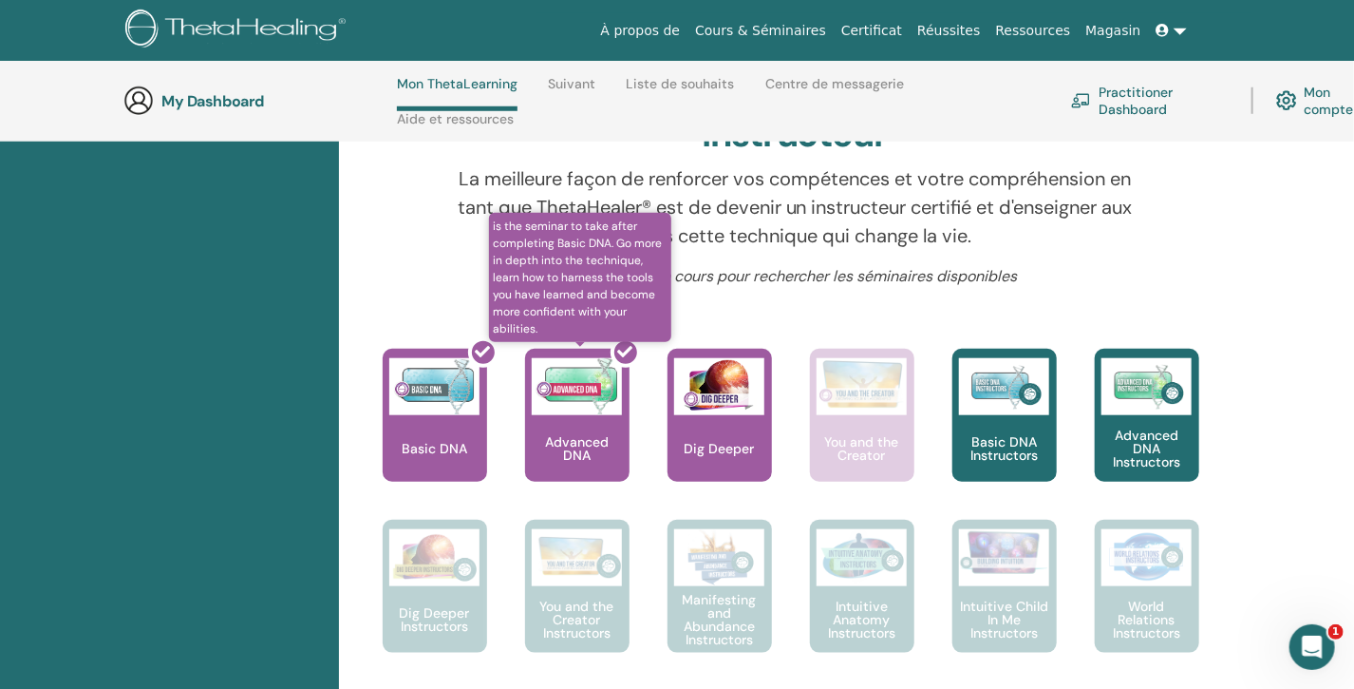 Image resolution: width=1354 pixels, height=689 pixels. What do you see at coordinates (681, 91) in the screenshot?
I see `a: Liste de souhaits` at bounding box center [681, 91].